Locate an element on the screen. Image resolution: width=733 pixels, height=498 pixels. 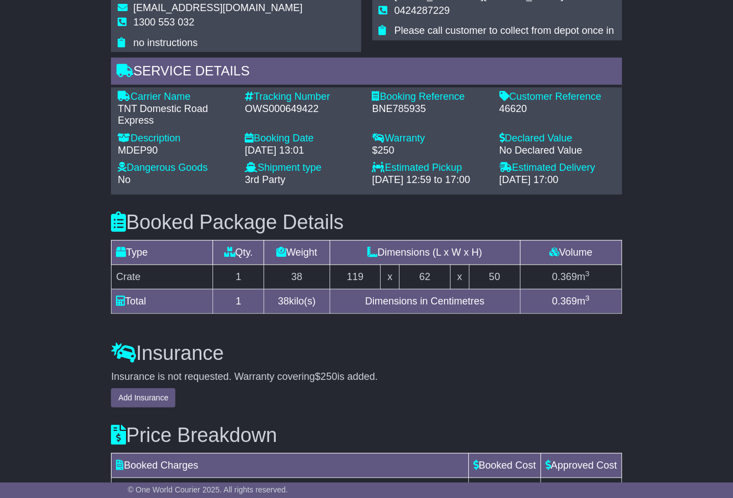
div: BNE785935 is located at coordinates (430, 109).